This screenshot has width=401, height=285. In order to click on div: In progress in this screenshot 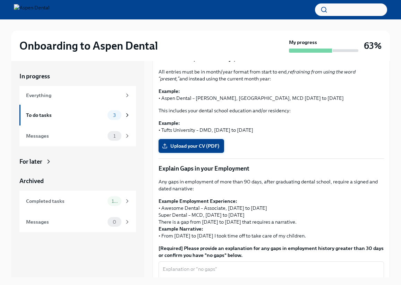, I will do `click(78, 76)`.